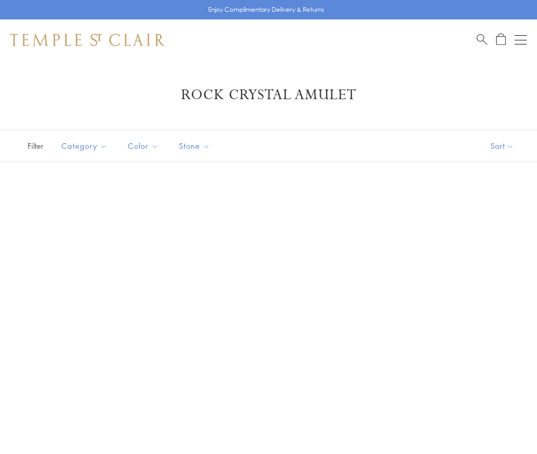 This screenshot has height=454, width=537. What do you see at coordinates (143, 146) in the screenshot?
I see `button: Color` at bounding box center [143, 146].